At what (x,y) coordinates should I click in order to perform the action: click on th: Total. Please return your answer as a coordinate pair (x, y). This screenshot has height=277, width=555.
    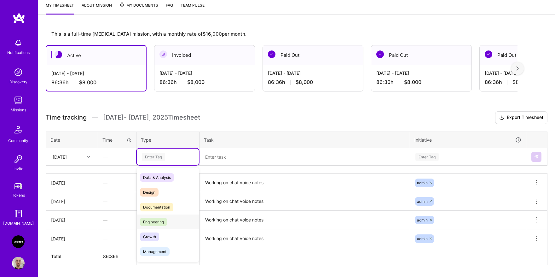
    Looking at the image, I should click on (72, 256).